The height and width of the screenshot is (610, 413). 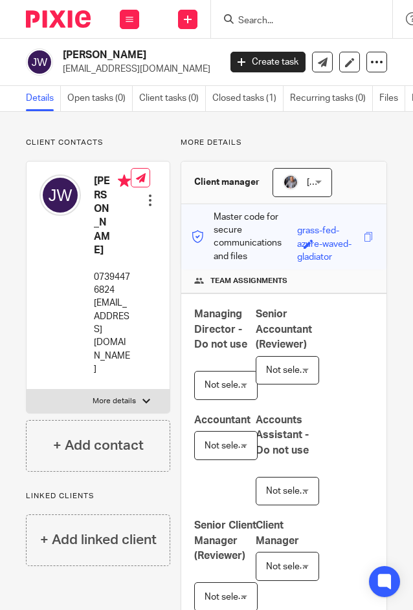 What do you see at coordinates (392, 98) in the screenshot?
I see `a: Files` at bounding box center [392, 98].